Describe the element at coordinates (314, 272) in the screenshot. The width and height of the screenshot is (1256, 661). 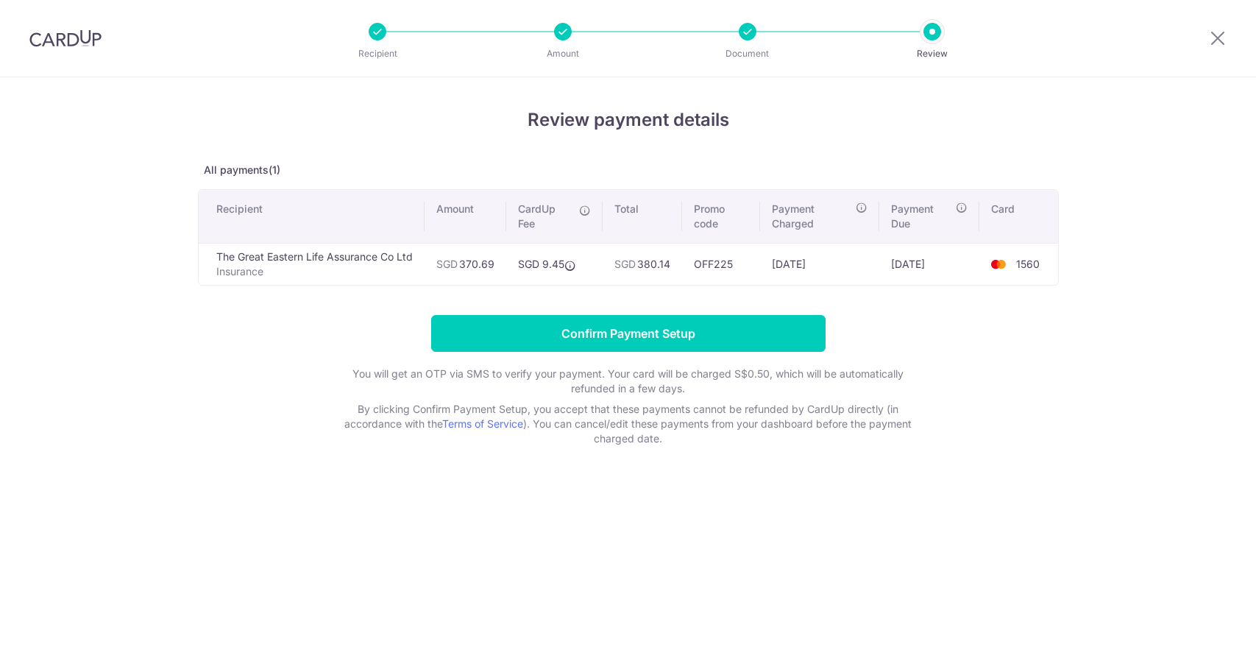
I see `p: Insurance` at that location.